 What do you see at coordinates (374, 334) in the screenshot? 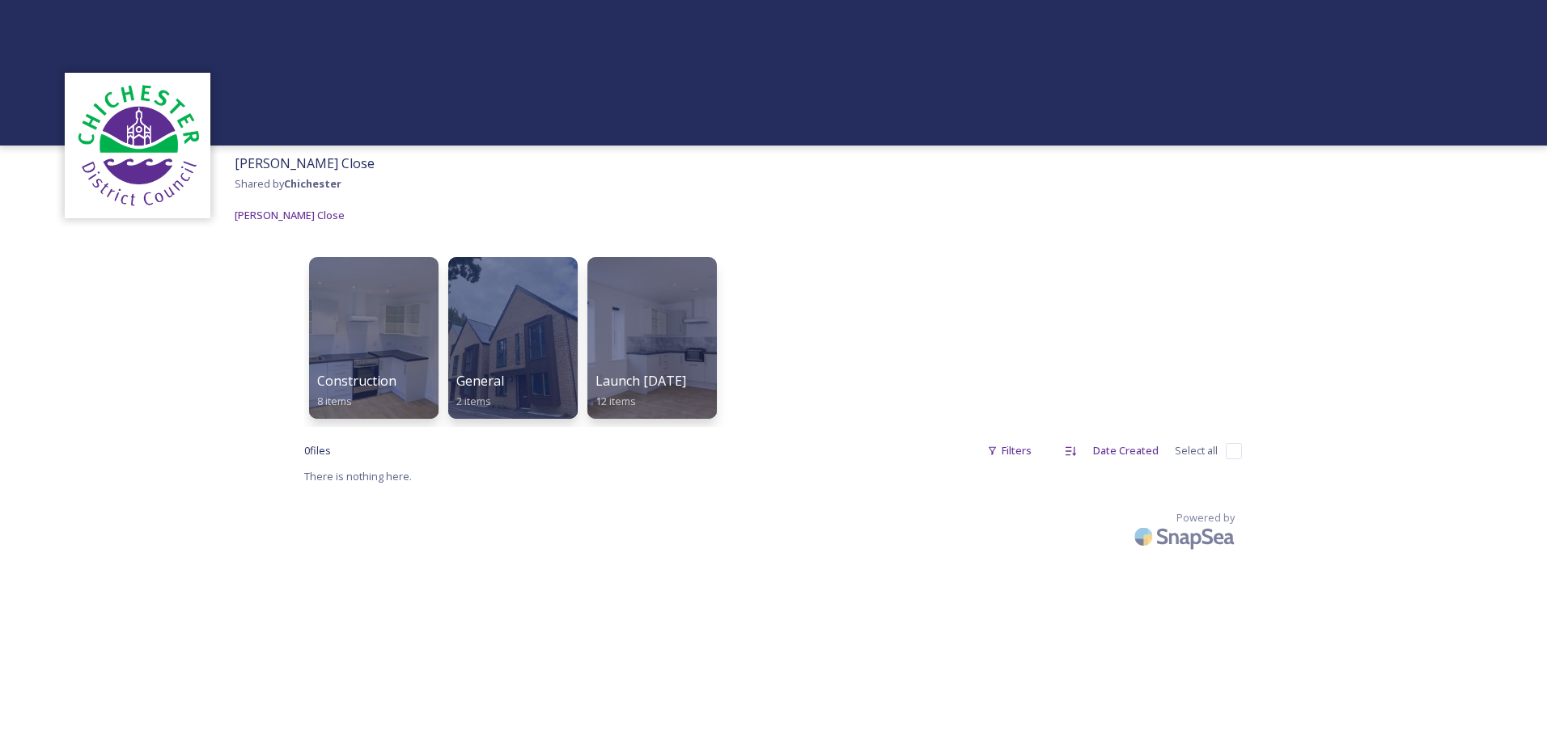
I see `a: Construction8 items` at bounding box center [374, 334].